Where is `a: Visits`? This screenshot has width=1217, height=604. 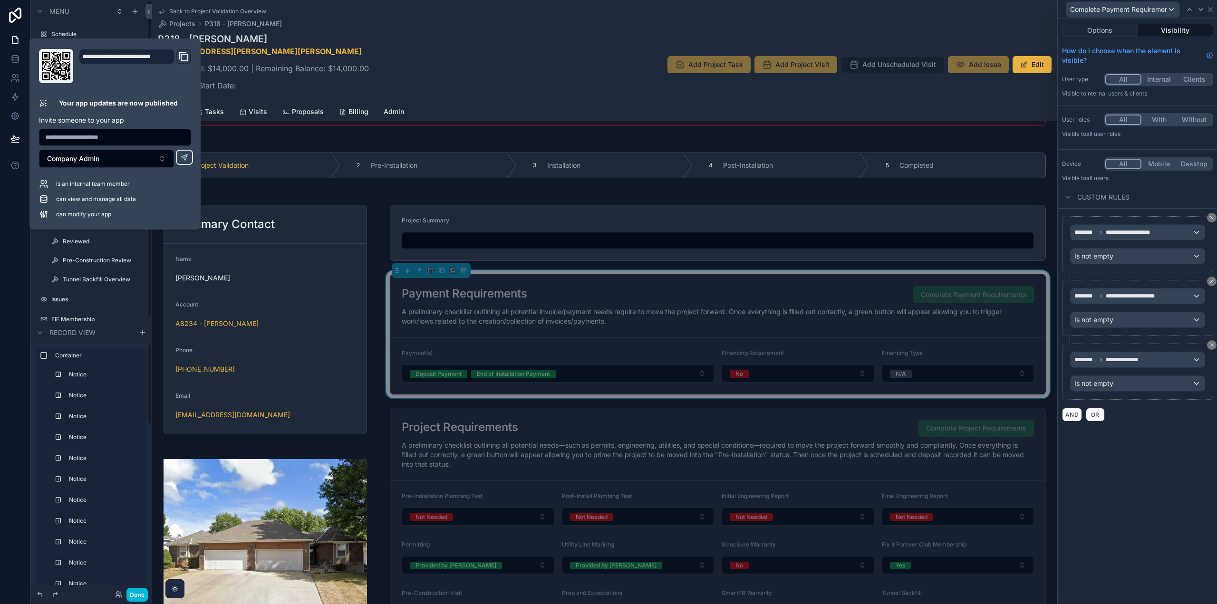
a: Visits is located at coordinates (253, 113).